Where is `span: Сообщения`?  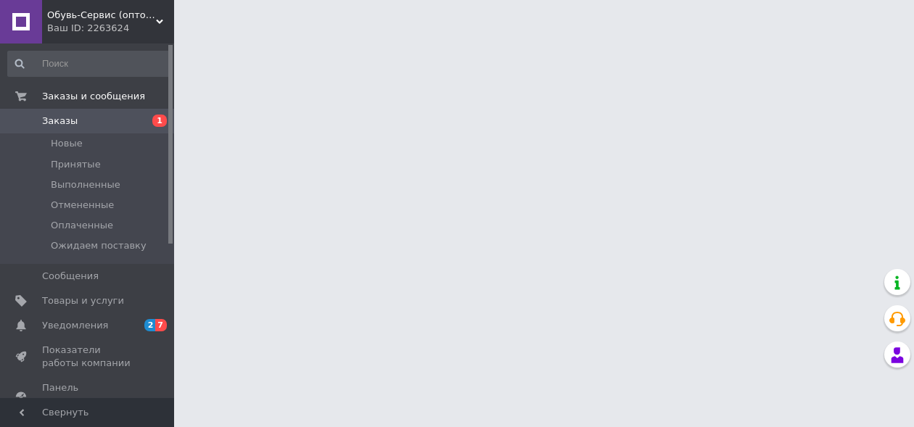 span: Сообщения is located at coordinates (70, 276).